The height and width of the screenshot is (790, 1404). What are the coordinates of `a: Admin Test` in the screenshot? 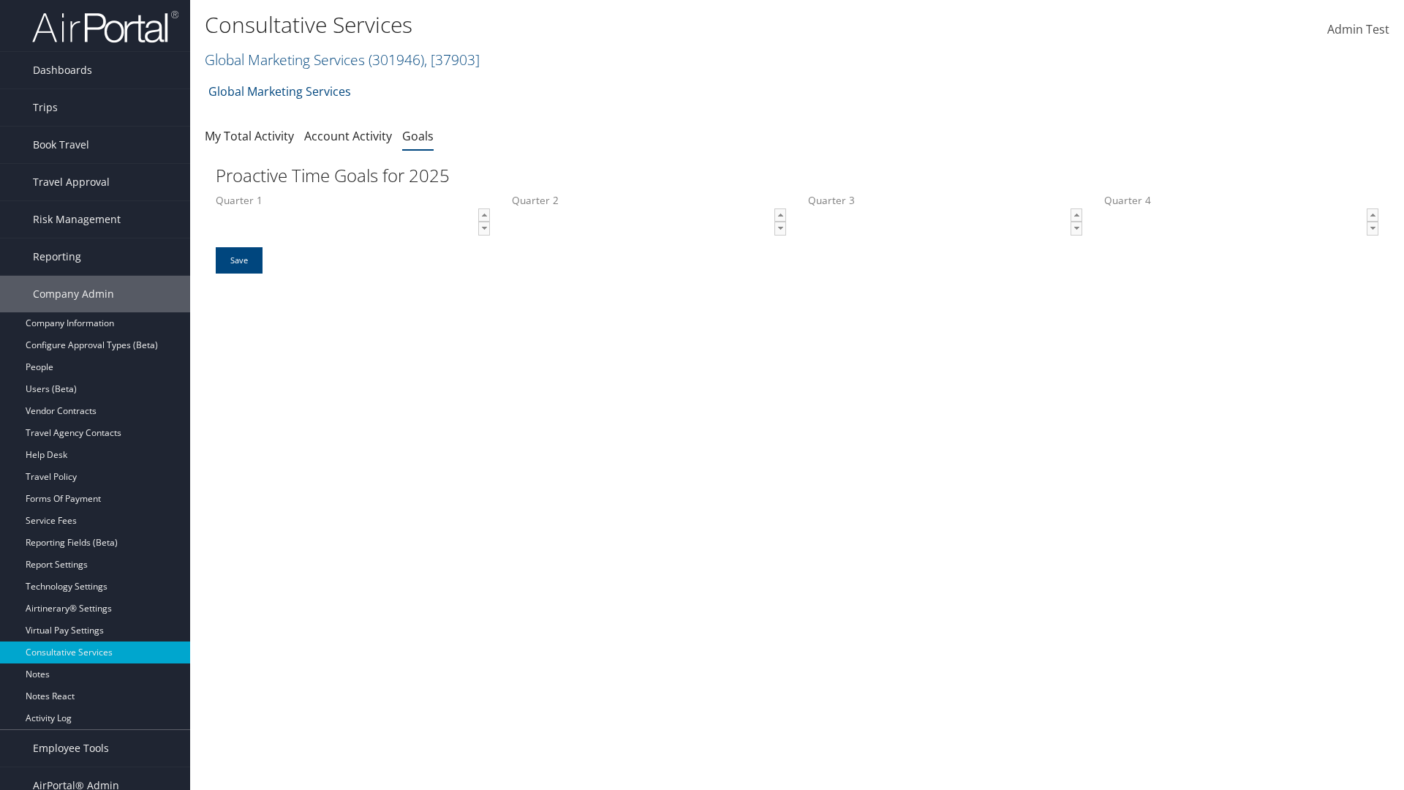 It's located at (1358, 30).